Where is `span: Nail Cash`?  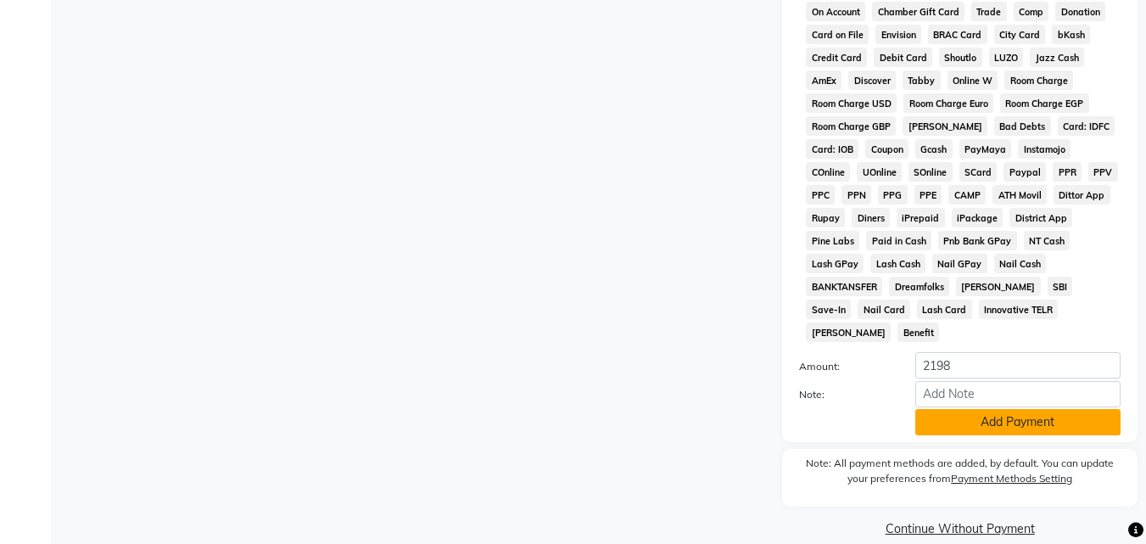
span: Nail Cash is located at coordinates (1020, 263).